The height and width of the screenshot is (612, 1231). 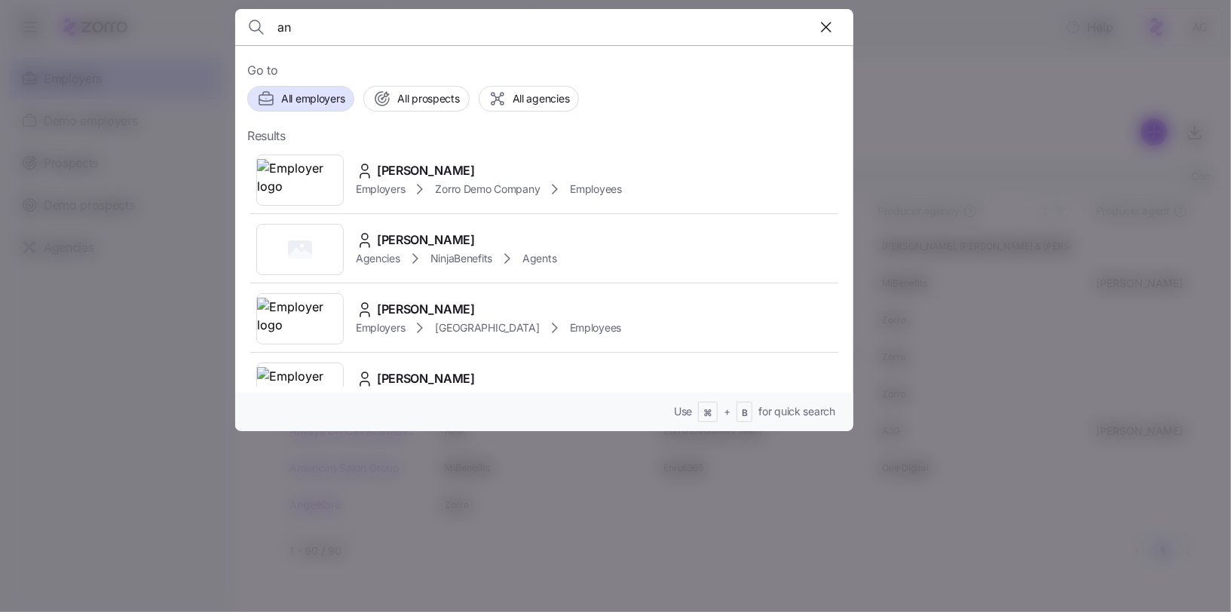 I want to click on span: All agencies, so click(x=541, y=99).